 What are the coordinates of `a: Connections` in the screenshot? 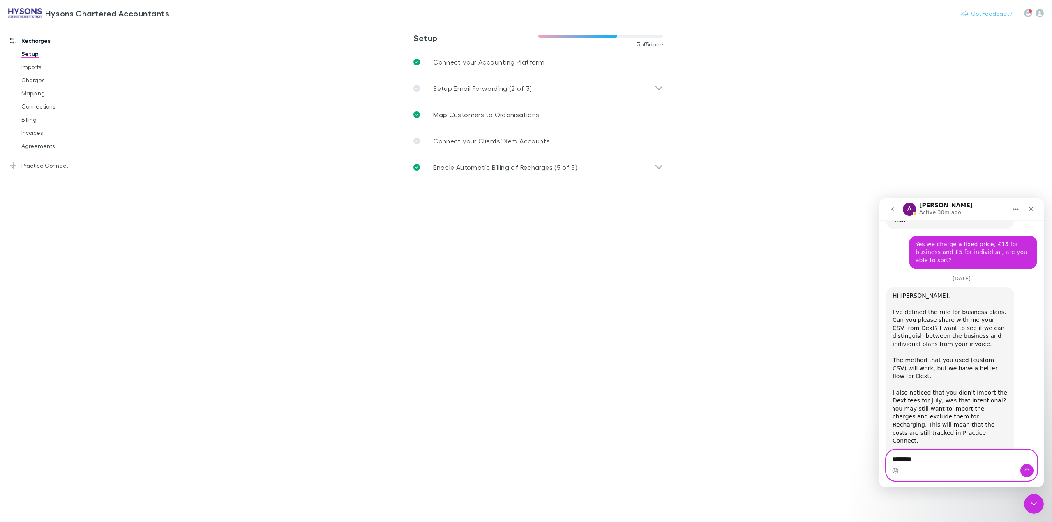 It's located at (65, 106).